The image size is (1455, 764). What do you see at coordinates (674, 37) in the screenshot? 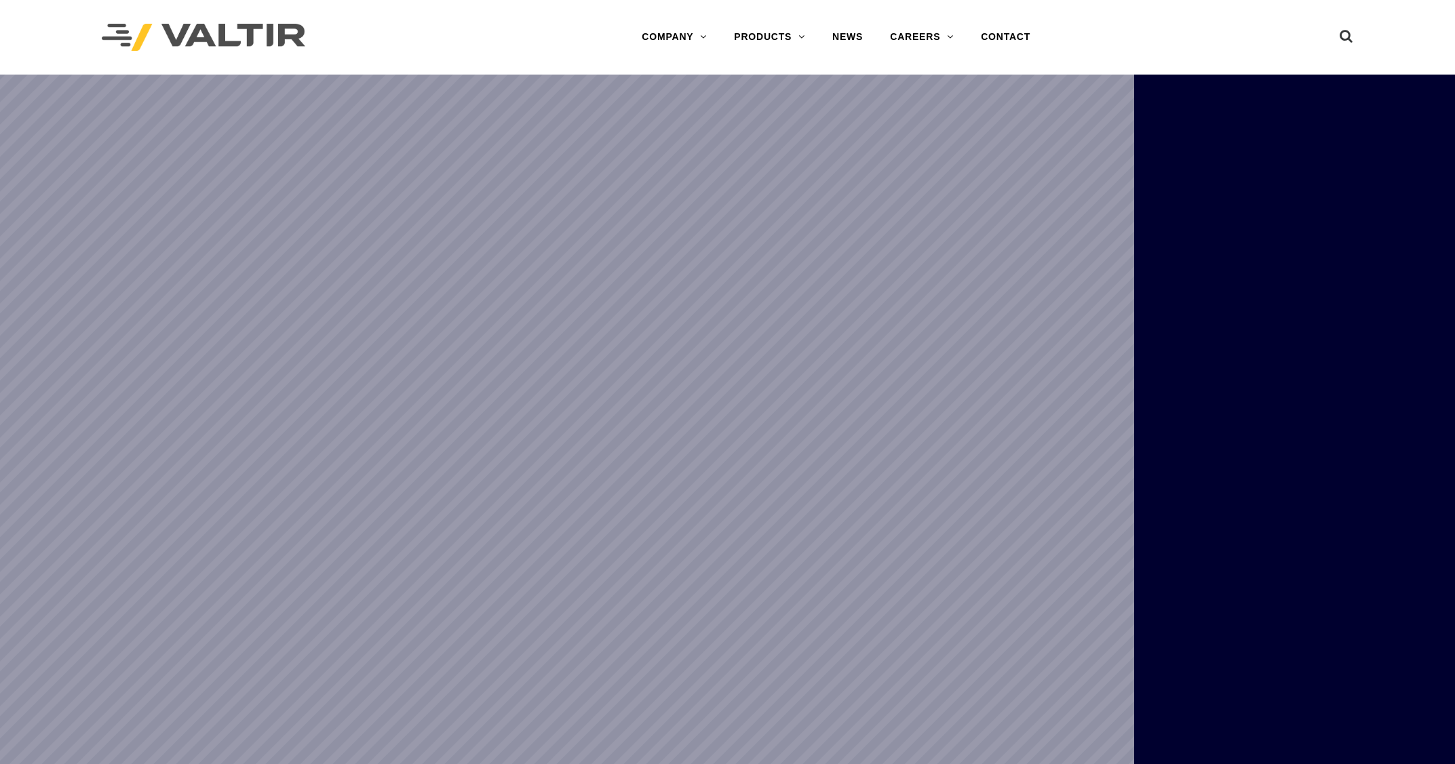
I see `a: COMPANY` at bounding box center [674, 37].